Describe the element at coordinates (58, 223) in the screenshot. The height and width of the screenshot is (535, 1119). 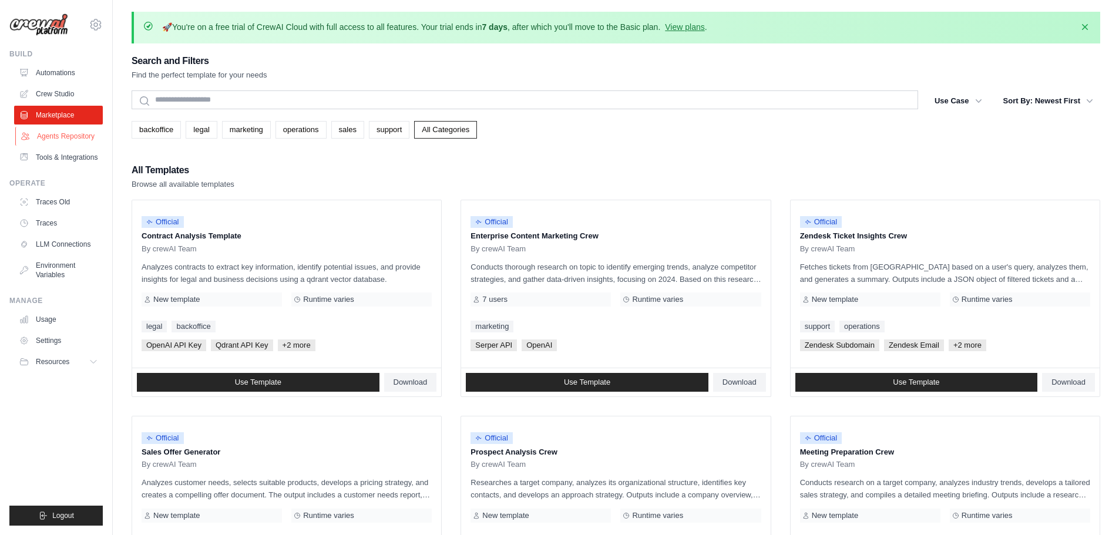
I see `a: Traces` at that location.